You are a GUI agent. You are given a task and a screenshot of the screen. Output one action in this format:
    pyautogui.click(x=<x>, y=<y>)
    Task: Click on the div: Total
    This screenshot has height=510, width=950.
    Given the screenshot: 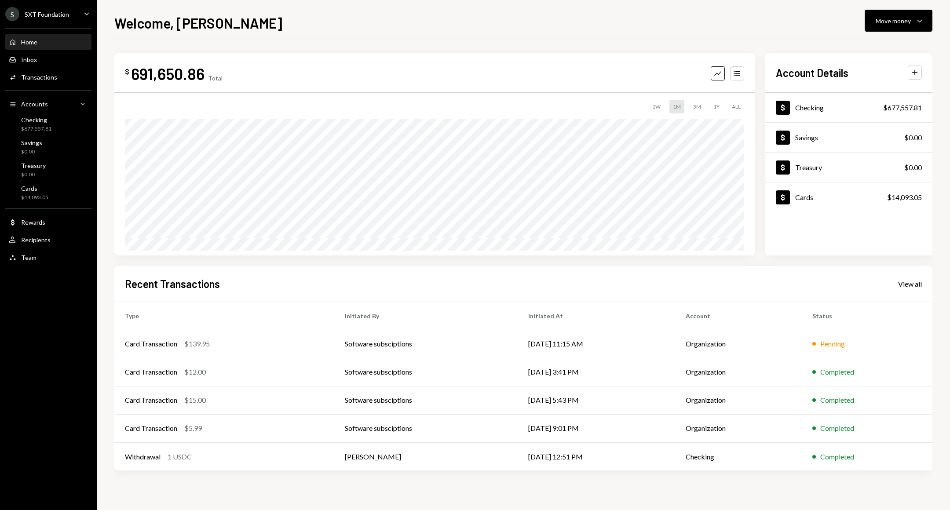 What is the action you would take?
    pyautogui.click(x=215, y=78)
    